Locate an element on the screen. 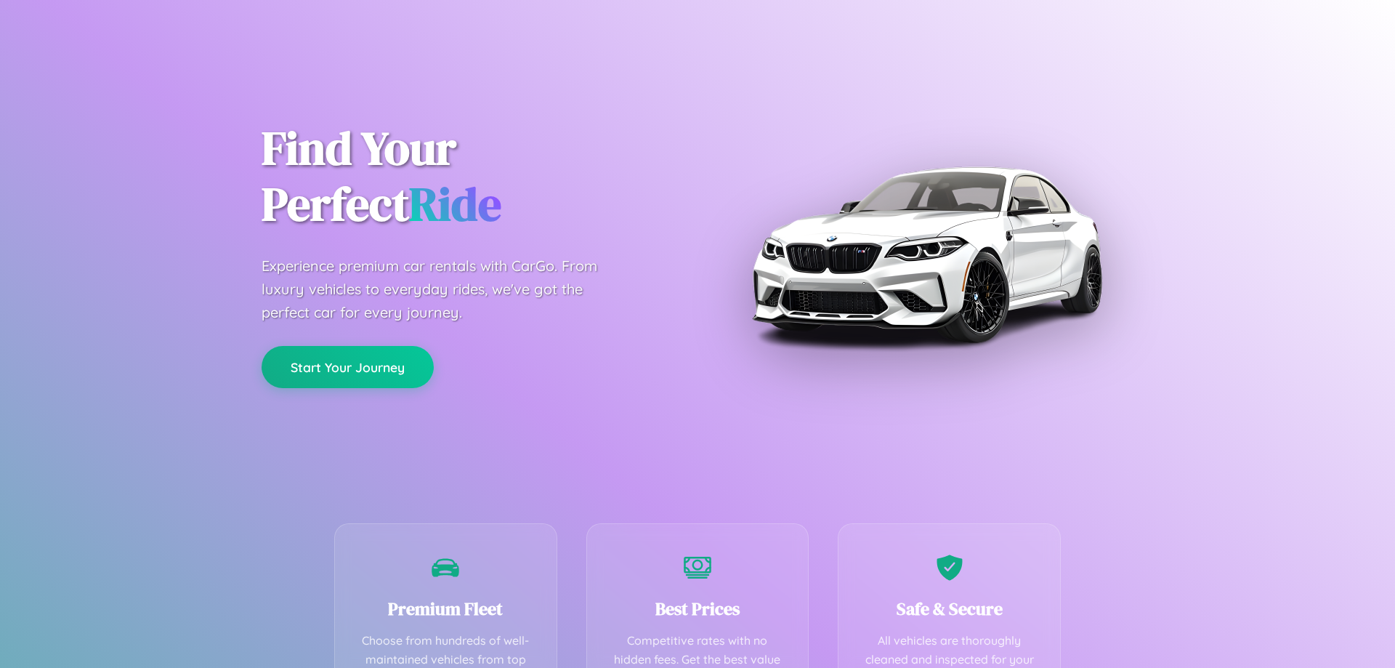 The height and width of the screenshot is (668, 1395). h3: Premium Fleet is located at coordinates (445, 608).